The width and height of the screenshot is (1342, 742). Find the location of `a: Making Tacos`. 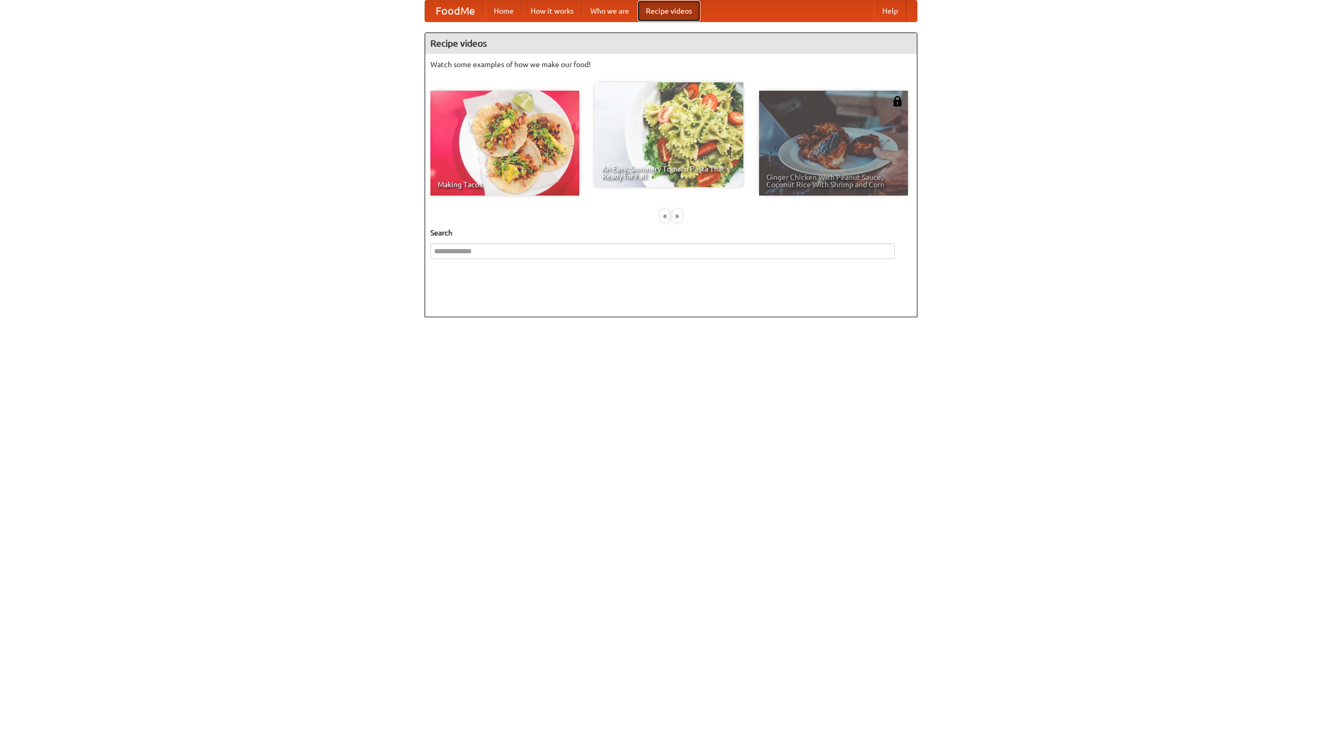

a: Making Tacos is located at coordinates (505, 143).